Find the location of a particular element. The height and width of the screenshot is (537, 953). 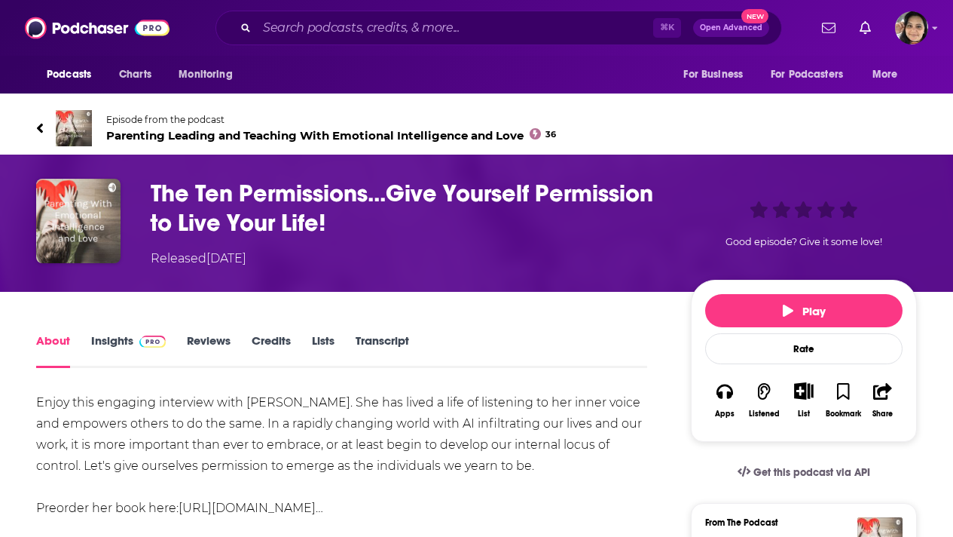

span: For Podcasters is located at coordinates (807, 75).